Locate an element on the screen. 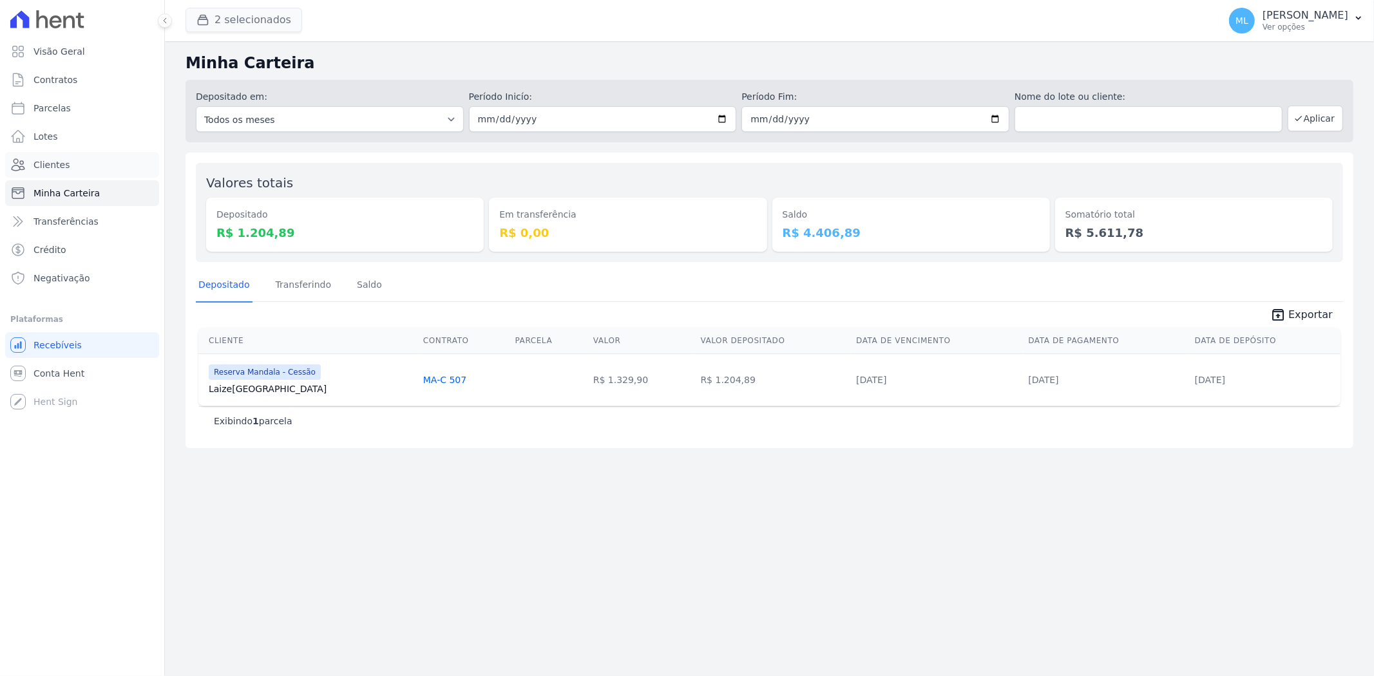  p: Exibindo parcela is located at coordinates (253, 421).